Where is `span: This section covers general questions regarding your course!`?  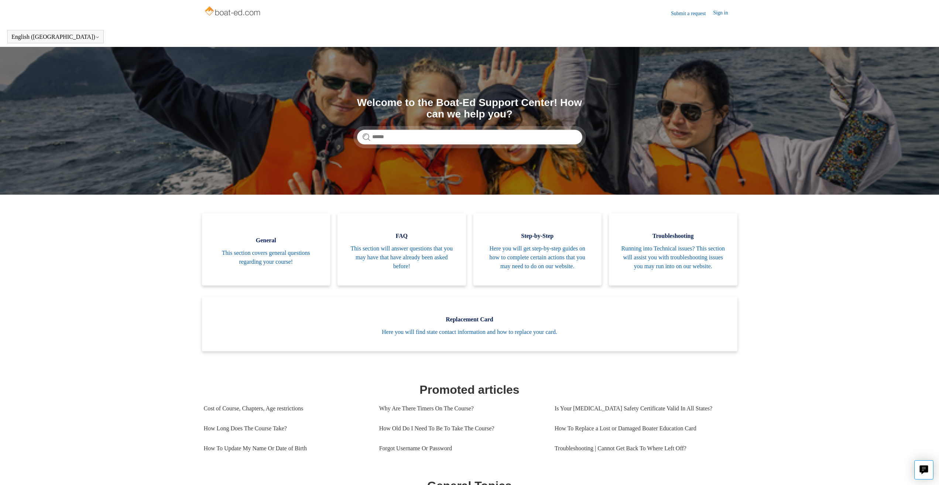
span: This section covers general questions regarding your course! is located at coordinates (266, 257).